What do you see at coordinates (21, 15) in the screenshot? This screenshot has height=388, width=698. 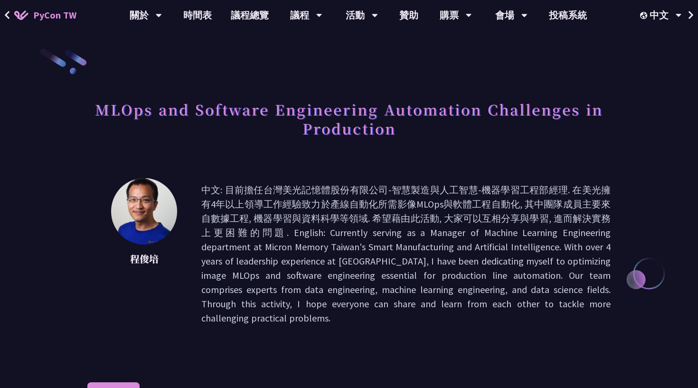 I see `img: Home icon of PyCon TW 2025` at bounding box center [21, 15].